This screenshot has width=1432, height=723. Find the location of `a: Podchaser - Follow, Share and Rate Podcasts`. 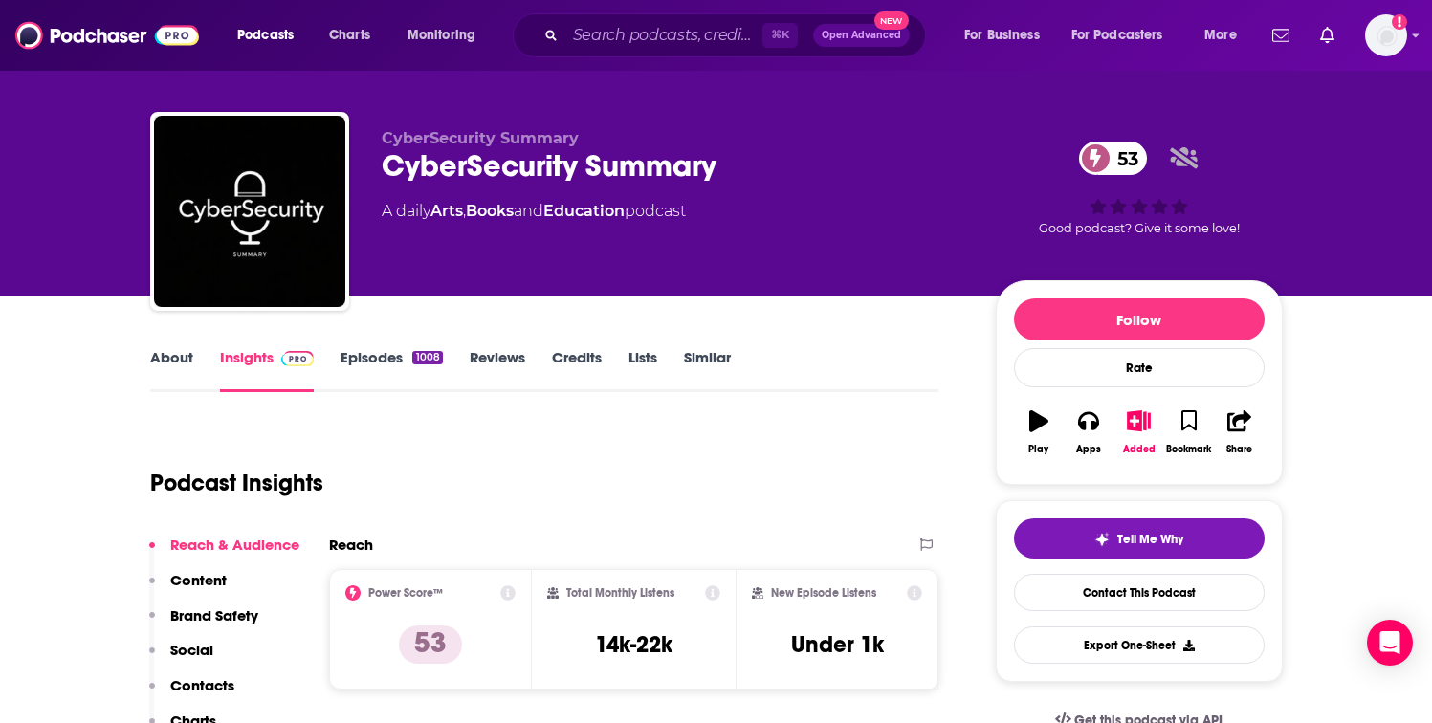

a: Podchaser - Follow, Share and Rate Podcasts is located at coordinates (107, 35).